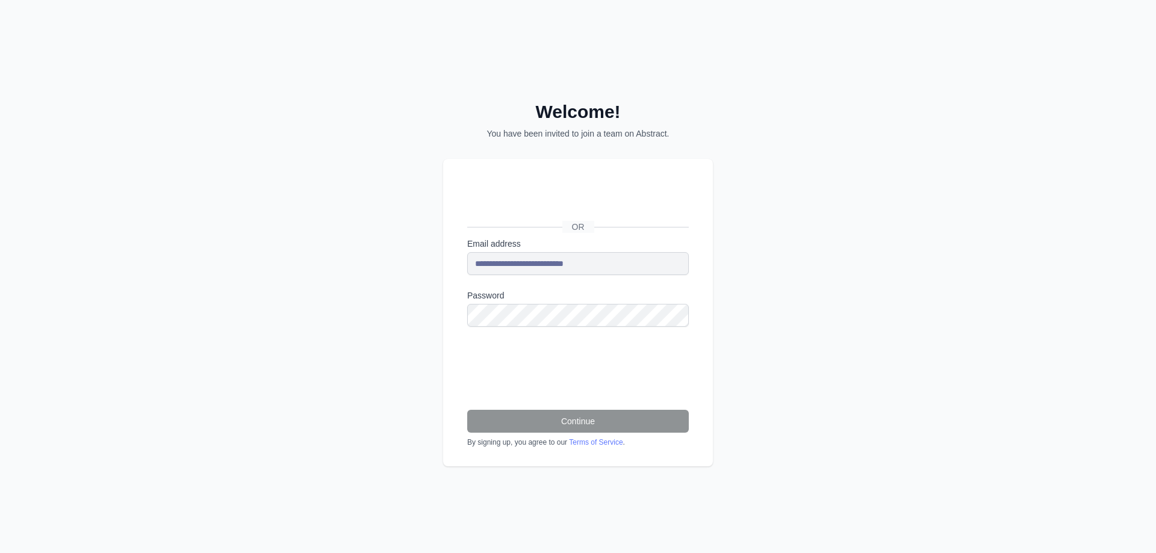 The height and width of the screenshot is (553, 1156). Describe the element at coordinates (595, 442) in the screenshot. I see `a: Terms of Service` at that location.